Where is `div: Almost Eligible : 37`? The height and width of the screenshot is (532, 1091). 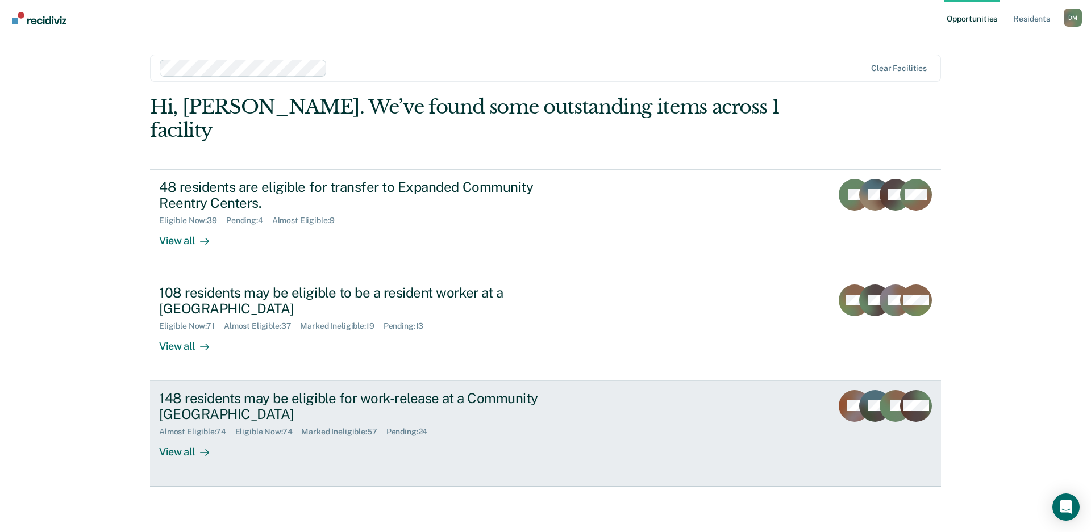 div: Almost Eligible : 37 is located at coordinates (262, 326).